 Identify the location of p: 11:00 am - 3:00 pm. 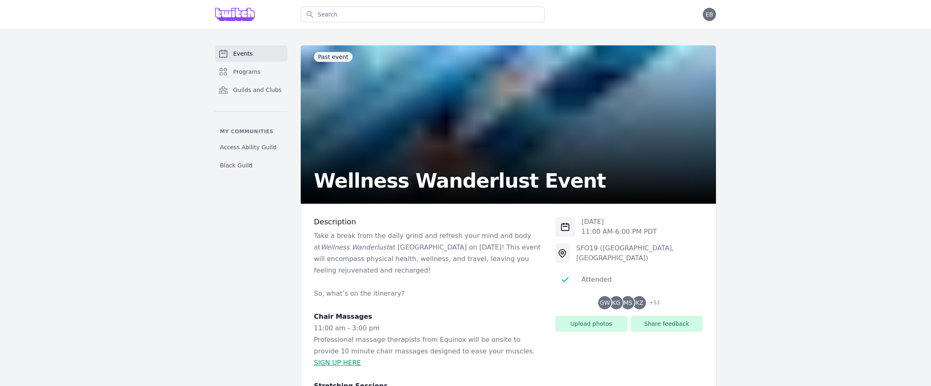
(428, 328).